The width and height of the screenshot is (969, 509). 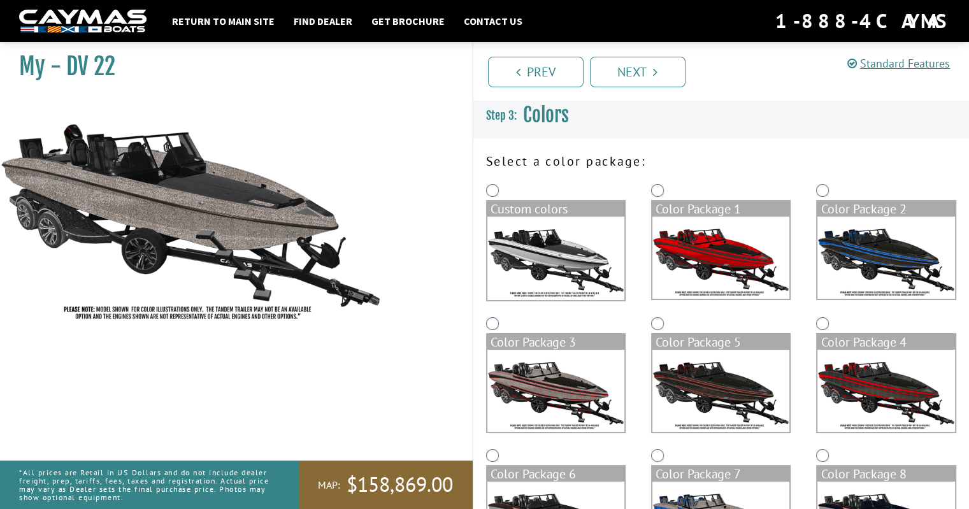 I want to click on img: color_package_362.png, so click(x=721, y=257).